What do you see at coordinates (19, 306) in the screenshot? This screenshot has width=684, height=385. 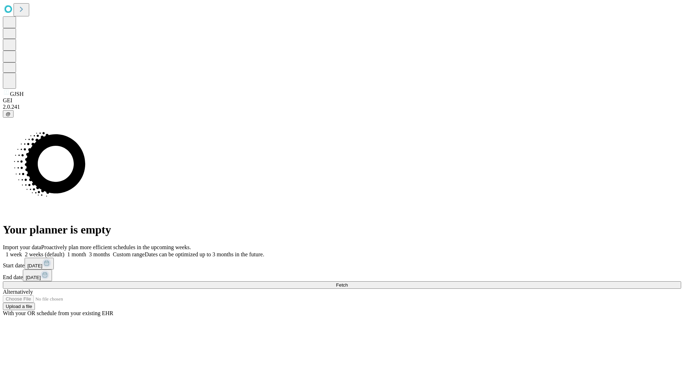 I see `button: Upload a file` at bounding box center [19, 306].